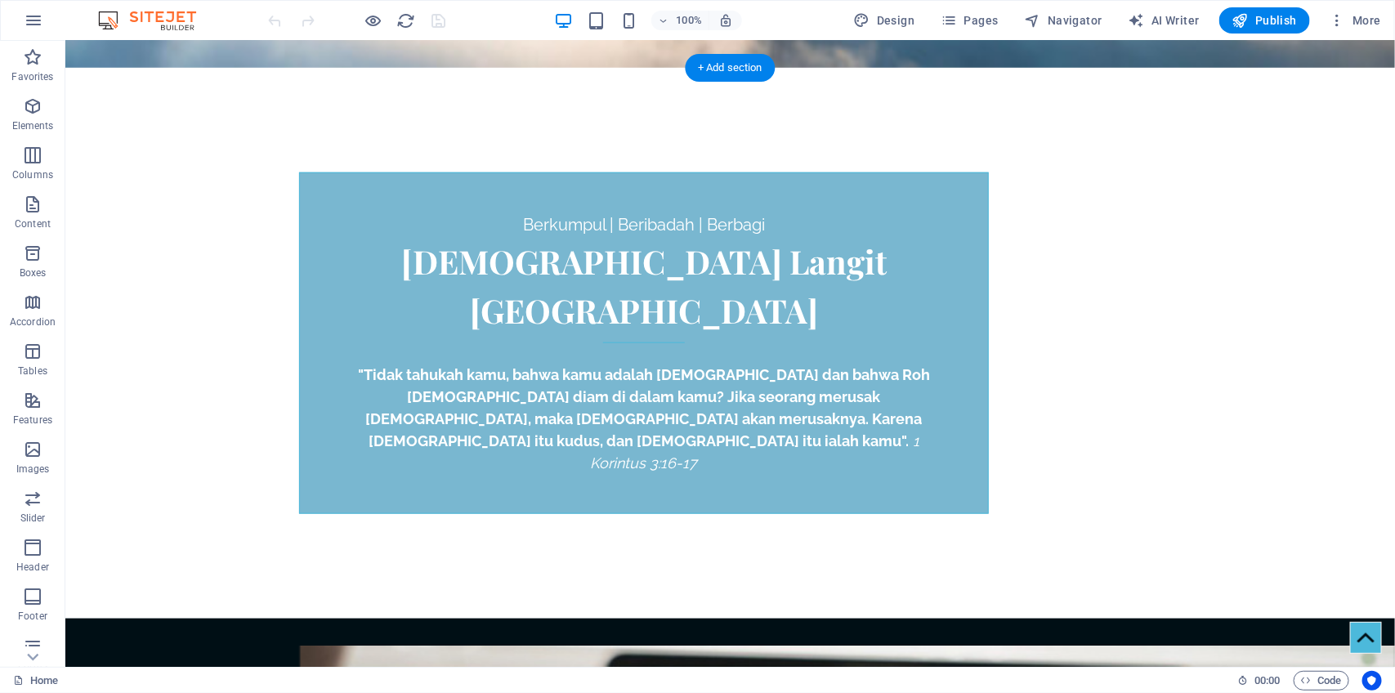 The height and width of the screenshot is (693, 1395). What do you see at coordinates (689, 20) in the screenshot?
I see `h6: 100%` at bounding box center [689, 20].